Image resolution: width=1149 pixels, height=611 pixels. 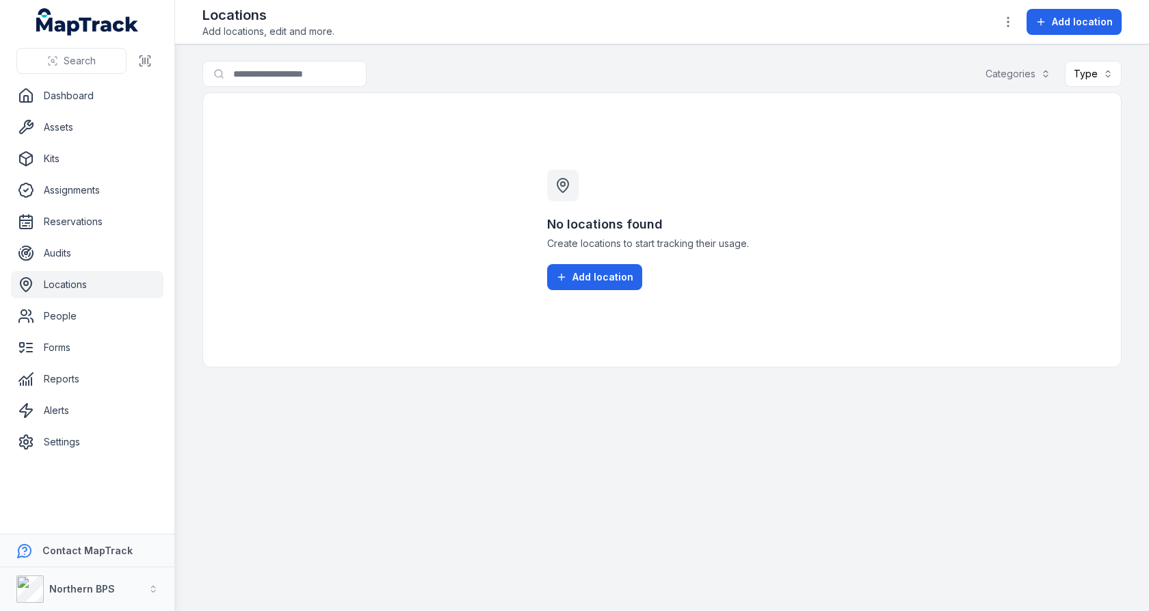 I want to click on h2: Locations, so click(x=268, y=15).